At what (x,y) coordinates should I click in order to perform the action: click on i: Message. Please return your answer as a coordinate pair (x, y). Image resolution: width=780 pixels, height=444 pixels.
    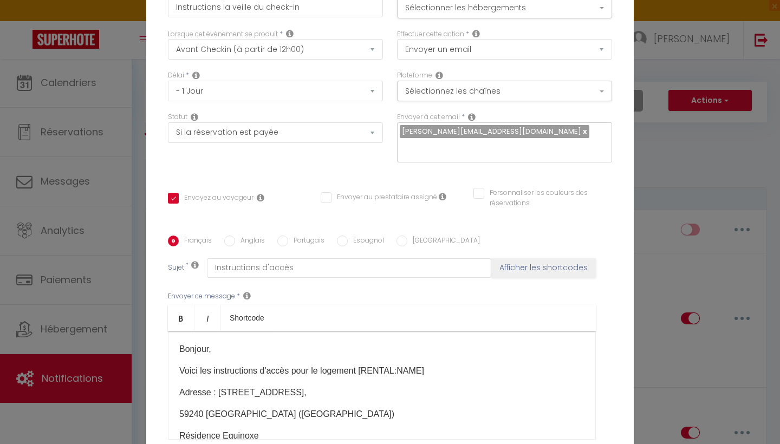
    Looking at the image, I should click on (247, 296).